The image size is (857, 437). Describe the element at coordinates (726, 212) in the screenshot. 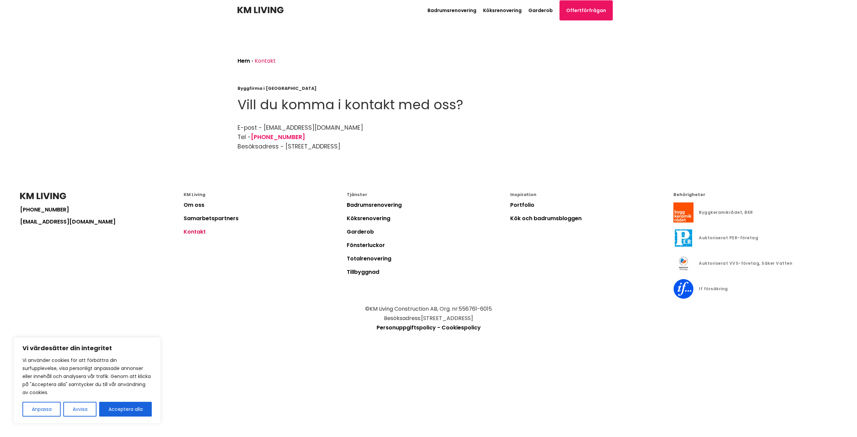

I see `div: Byggkeramikrådet, BKR` at that location.